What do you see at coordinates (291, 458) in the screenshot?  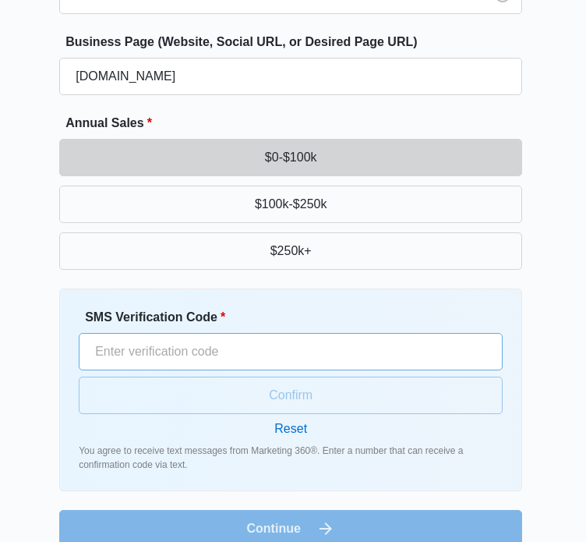 I see `p: You agree to receive text messages from Marketing 360®. Enter a number that can receive a confirm...` at bounding box center [291, 458].